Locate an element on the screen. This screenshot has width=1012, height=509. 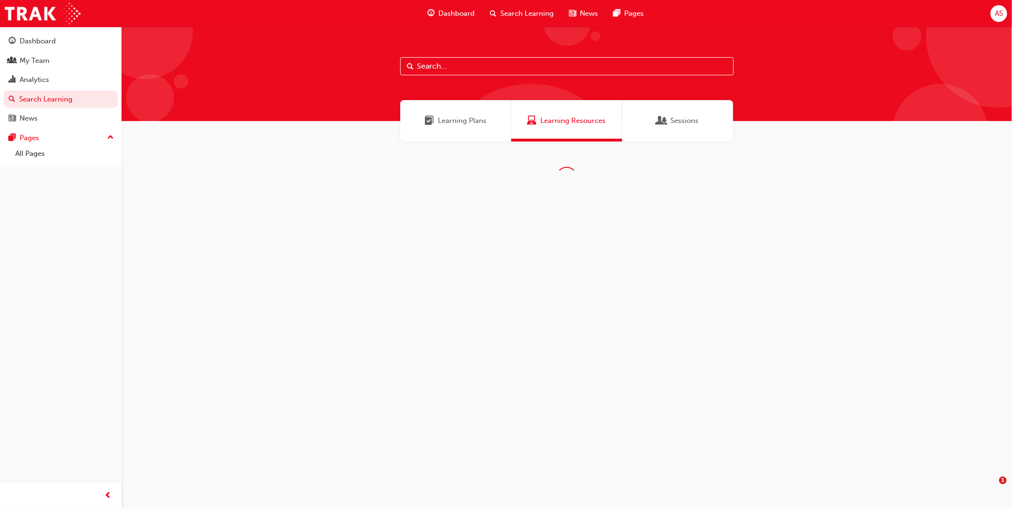
span: Pages is located at coordinates (634, 13).